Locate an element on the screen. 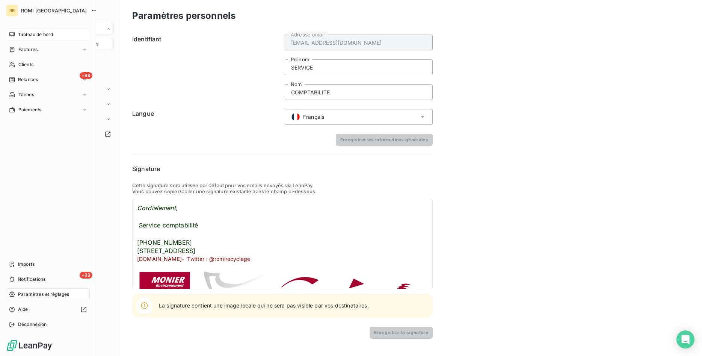  h6: Signature is located at coordinates (283, 169).